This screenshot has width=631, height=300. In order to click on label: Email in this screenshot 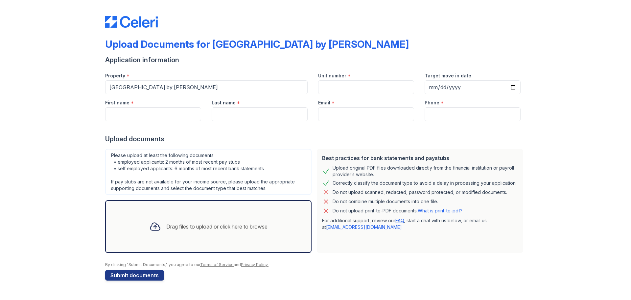, I will do `click(324, 103)`.